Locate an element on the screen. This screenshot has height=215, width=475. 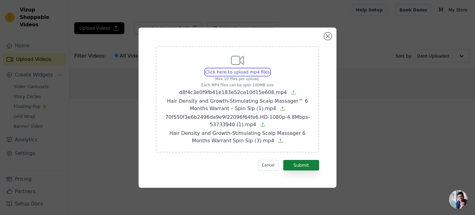
button: Close modal is located at coordinates (328, 36).